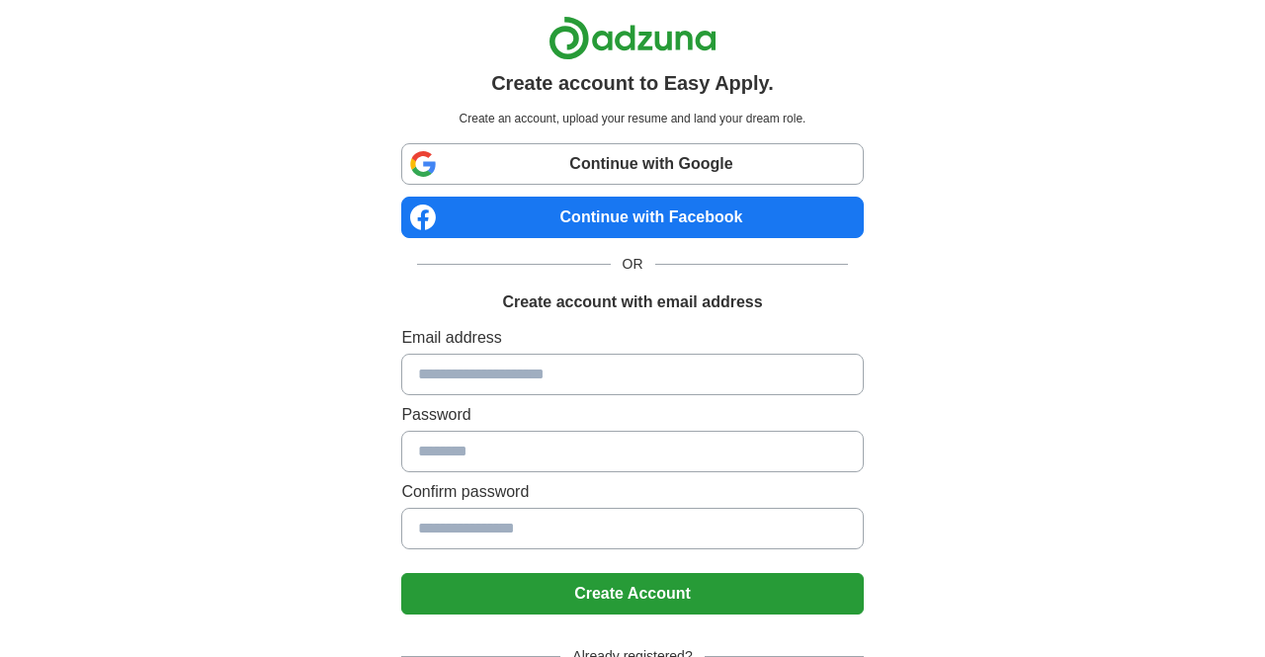 This screenshot has height=657, width=1265. What do you see at coordinates (631, 492) in the screenshot?
I see `label: Confirm password` at bounding box center [631, 492].